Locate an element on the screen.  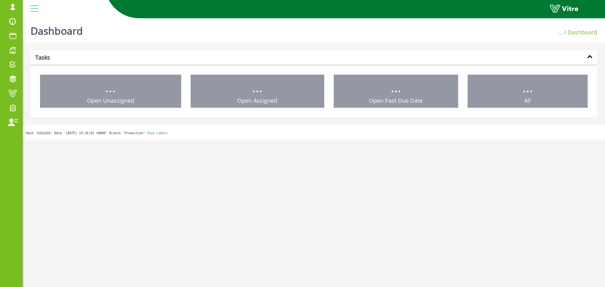
a: ... Open Past Due Date is located at coordinates (396, 91).